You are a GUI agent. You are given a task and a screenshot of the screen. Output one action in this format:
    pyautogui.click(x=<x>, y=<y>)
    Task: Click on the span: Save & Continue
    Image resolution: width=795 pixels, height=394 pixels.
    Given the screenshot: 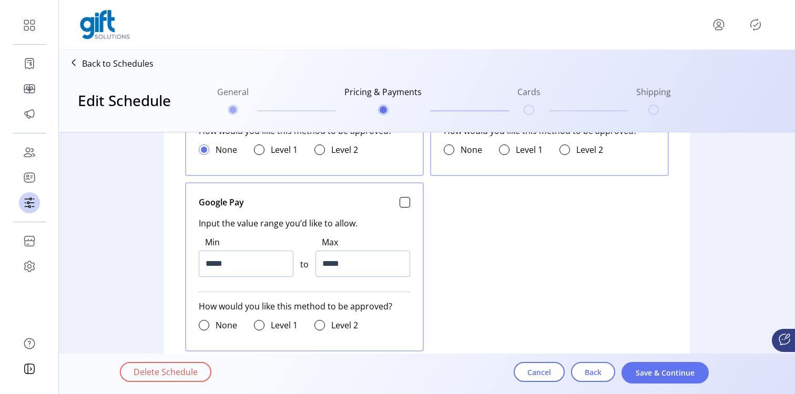 What is the action you would take?
    pyautogui.click(x=665, y=373)
    